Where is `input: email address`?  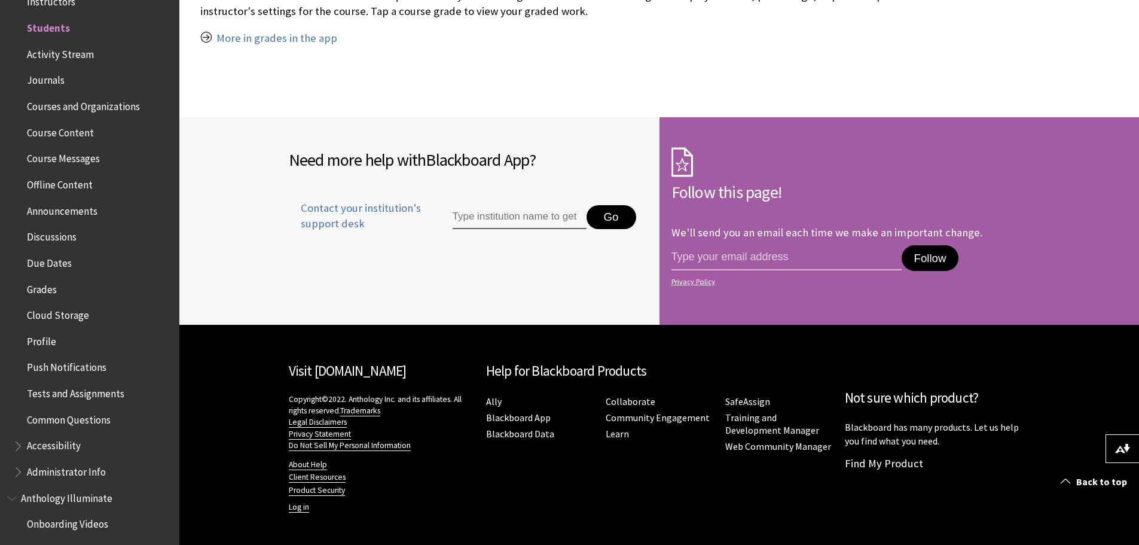 input: email address is located at coordinates (787, 258).